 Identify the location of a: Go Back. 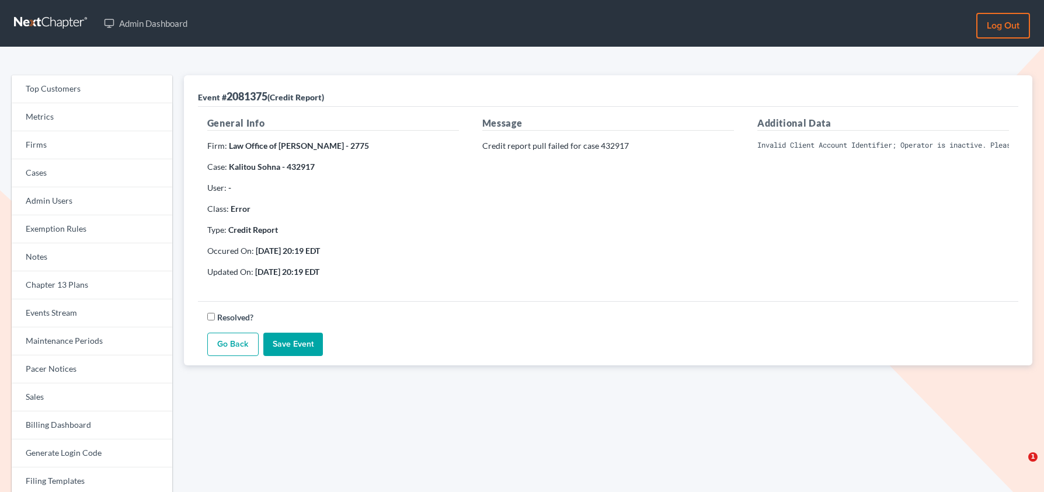
(233, 344).